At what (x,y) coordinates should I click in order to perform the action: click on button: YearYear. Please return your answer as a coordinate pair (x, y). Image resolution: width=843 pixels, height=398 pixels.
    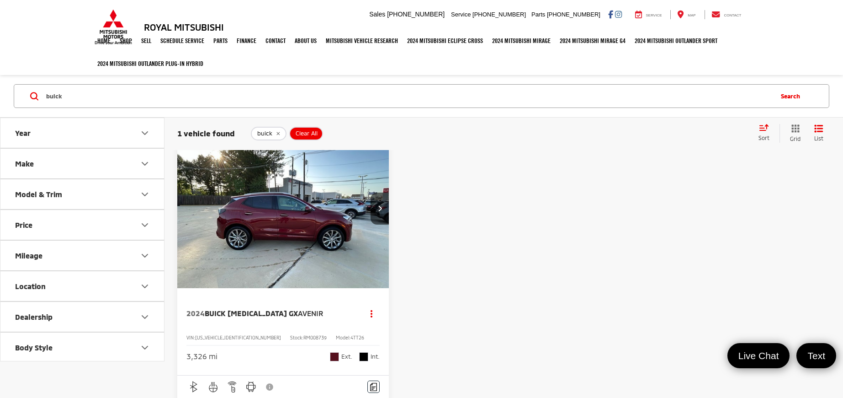
    Looking at the image, I should click on (83, 133).